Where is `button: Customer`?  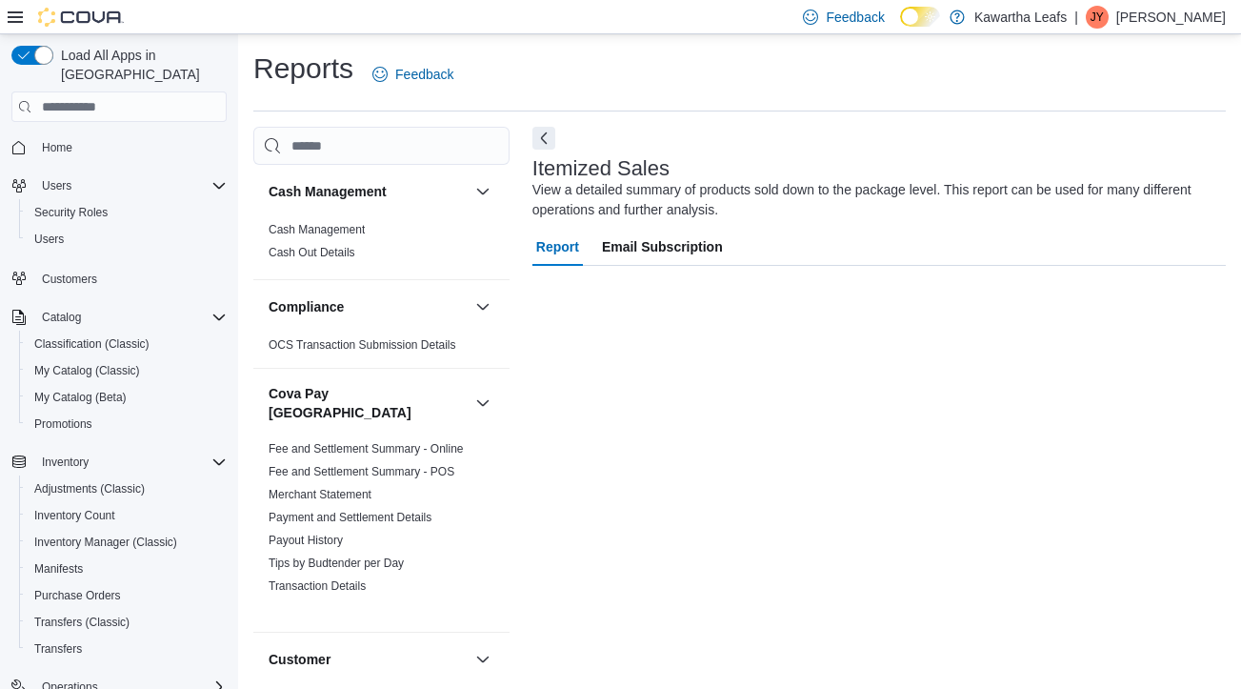
button: Customer is located at coordinates (368, 659).